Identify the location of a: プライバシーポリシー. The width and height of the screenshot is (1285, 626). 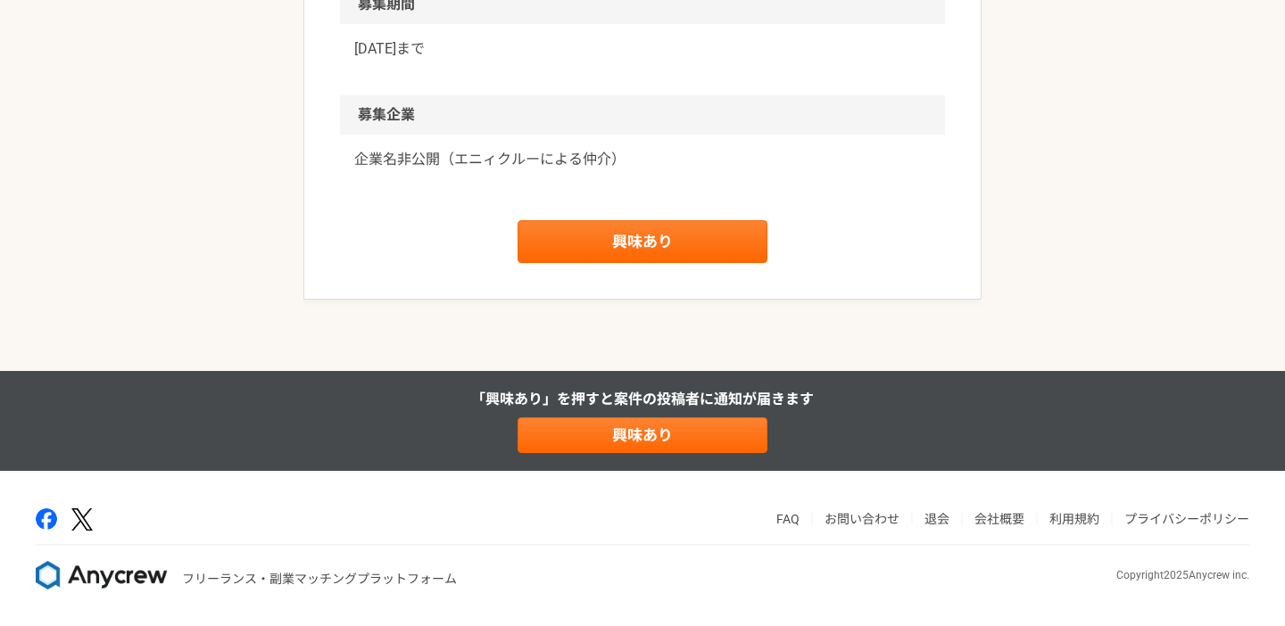
(1187, 519).